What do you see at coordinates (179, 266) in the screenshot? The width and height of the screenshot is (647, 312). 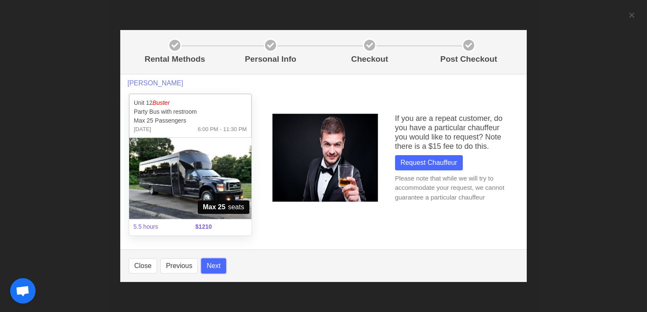 I see `button: Previous` at bounding box center [179, 266].